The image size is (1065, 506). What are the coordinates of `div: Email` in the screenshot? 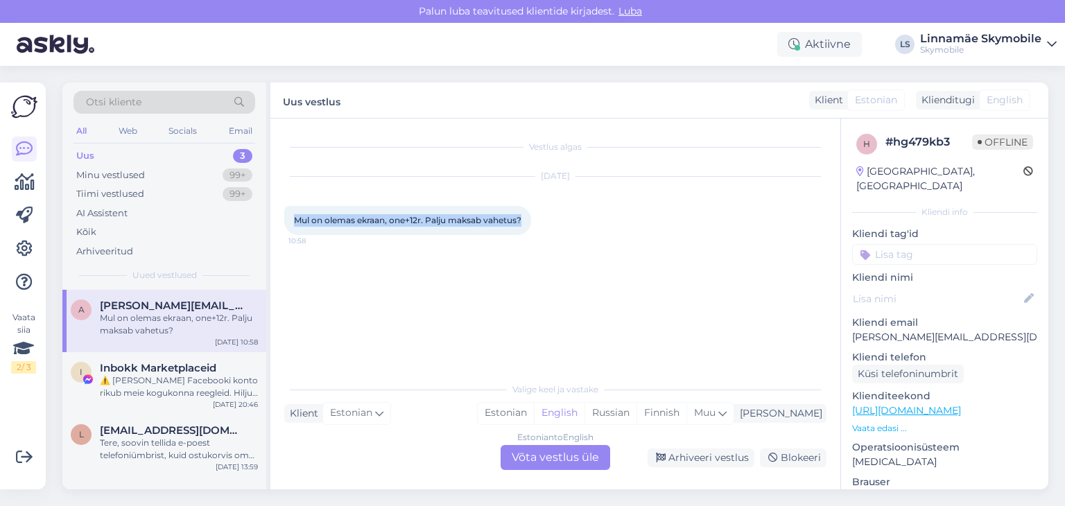 It's located at (241, 131).